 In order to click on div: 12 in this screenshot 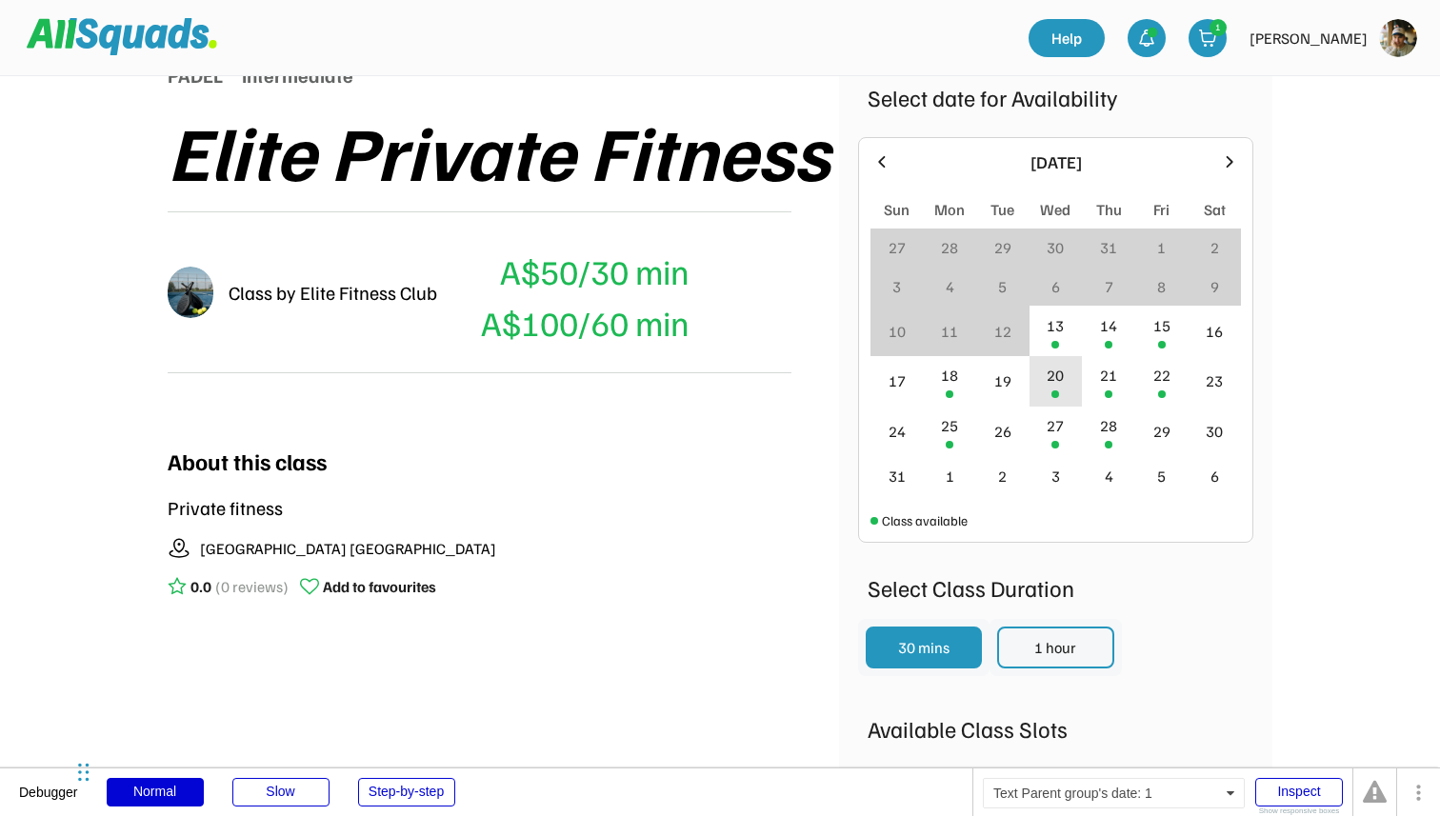, I will do `click(1003, 331)`.